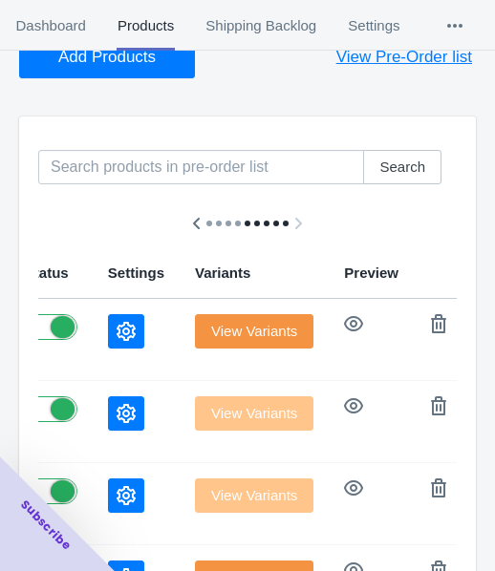 The height and width of the screenshot is (571, 495). Describe the element at coordinates (107, 57) in the screenshot. I see `button: Add Products` at that location.